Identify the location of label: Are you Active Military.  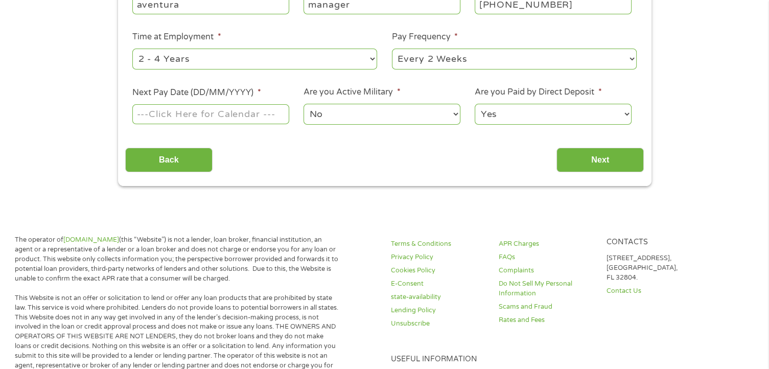
(352, 92).